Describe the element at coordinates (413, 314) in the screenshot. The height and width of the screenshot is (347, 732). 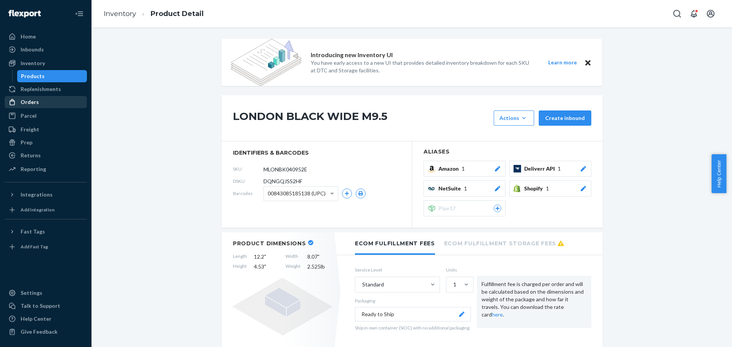
I see `button: Ready to Ship` at that location.